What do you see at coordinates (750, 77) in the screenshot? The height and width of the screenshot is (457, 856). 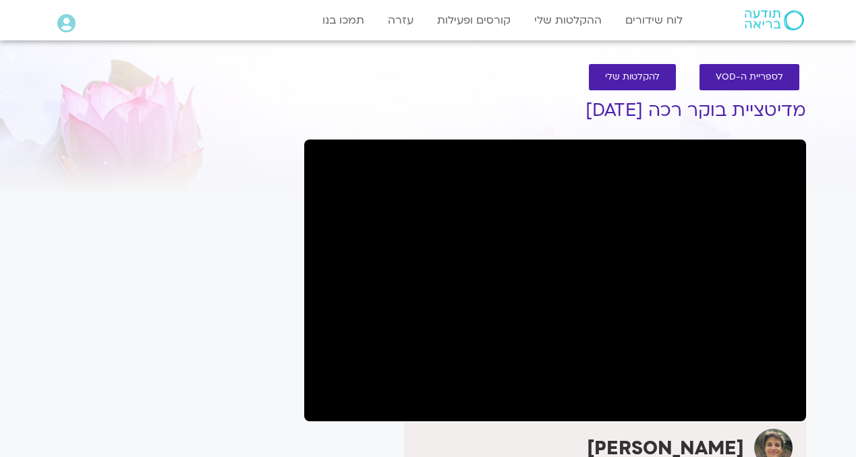 I see `a: לספריית ה-VOD` at bounding box center [750, 77].